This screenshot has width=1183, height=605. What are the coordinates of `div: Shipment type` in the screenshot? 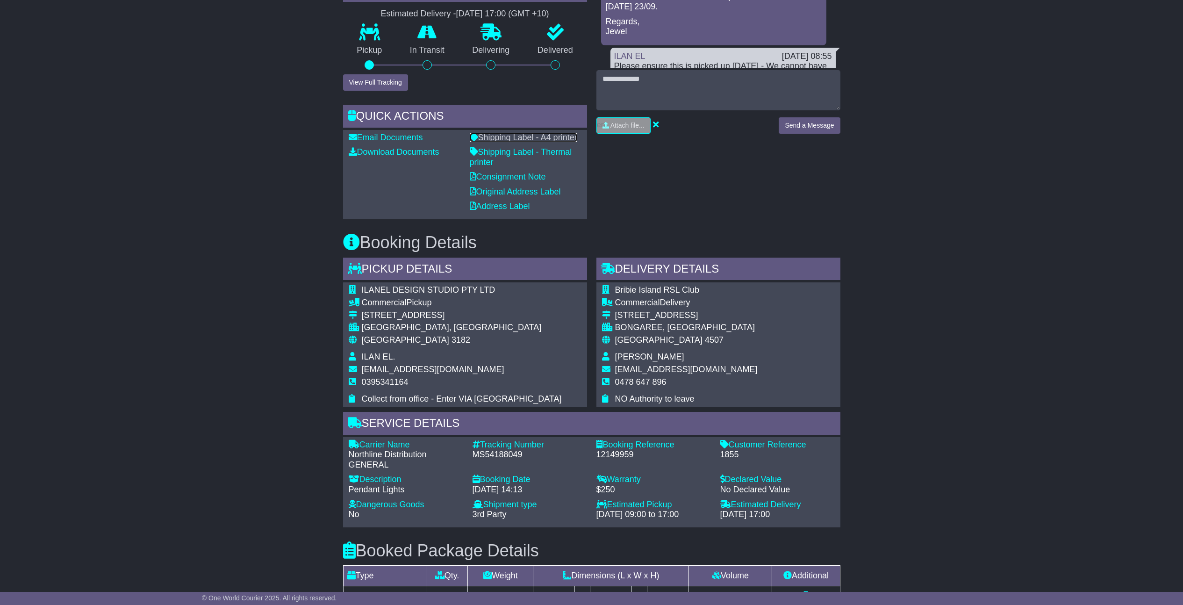 It's located at (529, 505).